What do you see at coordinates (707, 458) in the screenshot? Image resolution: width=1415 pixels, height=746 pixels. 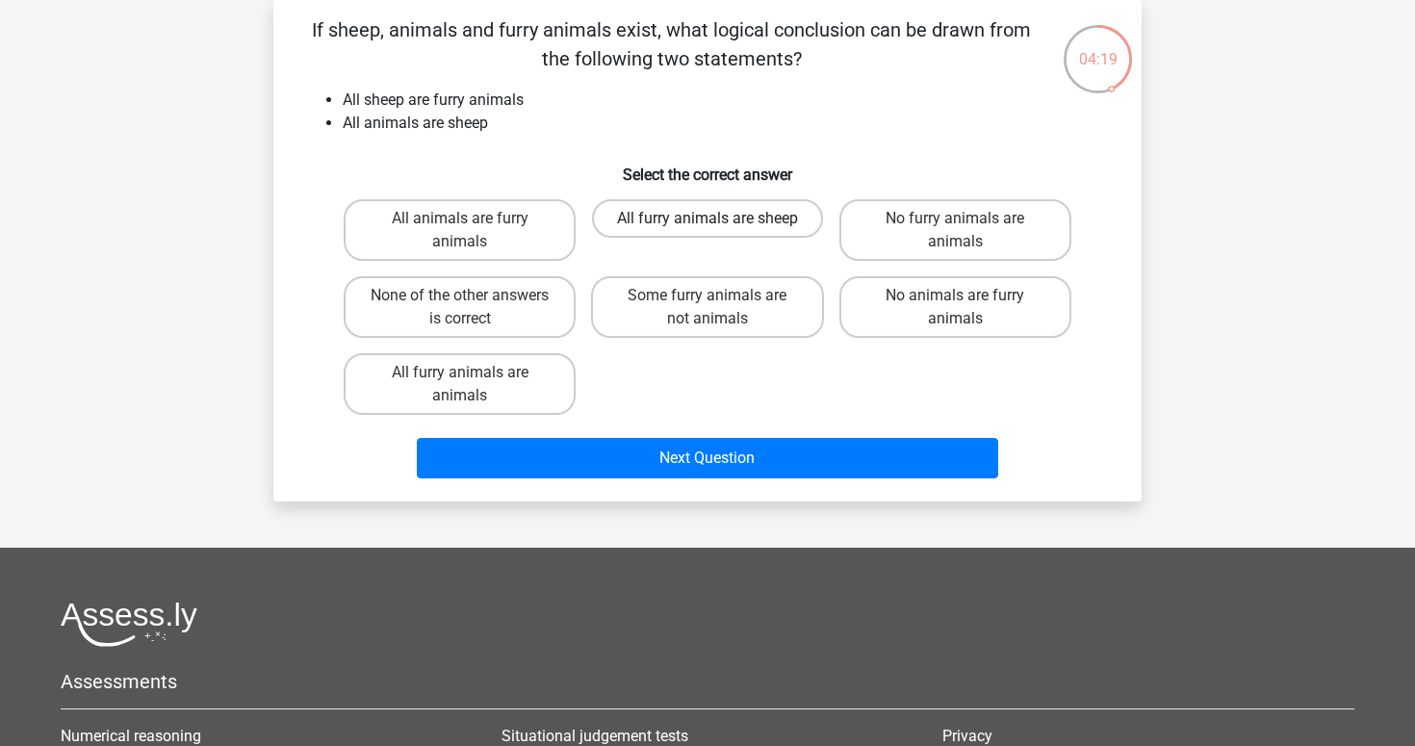 I see `button: Next Question` at bounding box center [707, 458].